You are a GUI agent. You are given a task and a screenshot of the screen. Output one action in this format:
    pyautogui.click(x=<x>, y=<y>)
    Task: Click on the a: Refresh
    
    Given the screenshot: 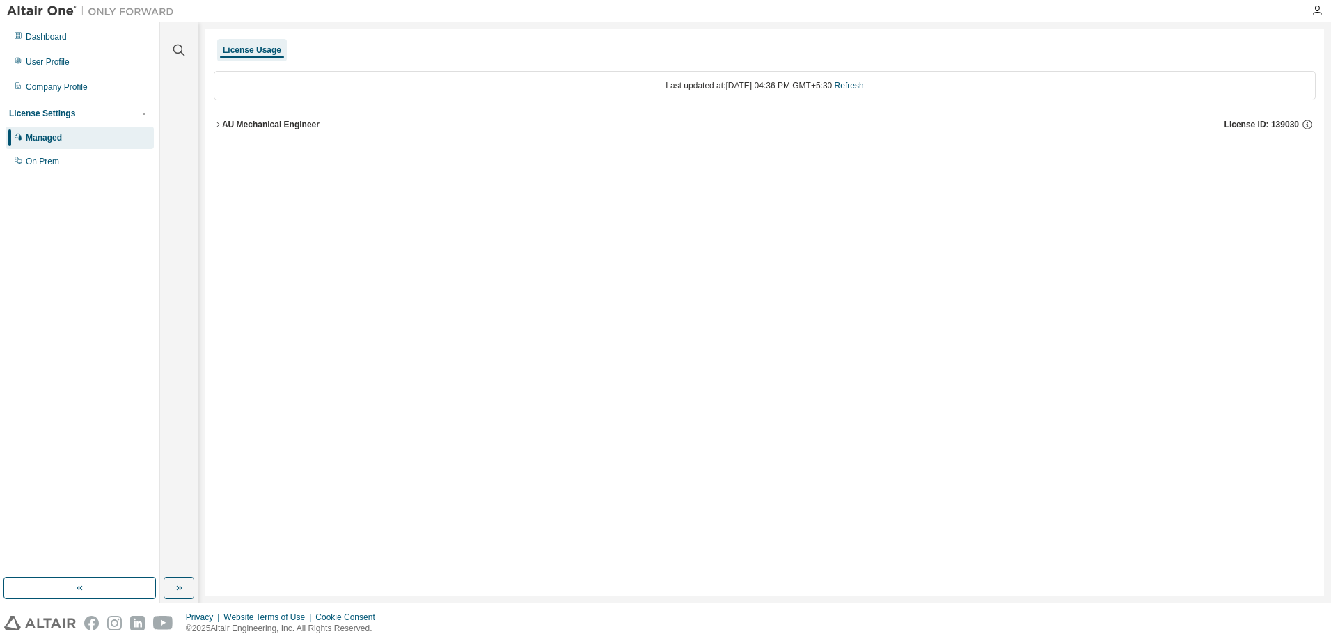 What is the action you would take?
    pyautogui.click(x=849, y=86)
    